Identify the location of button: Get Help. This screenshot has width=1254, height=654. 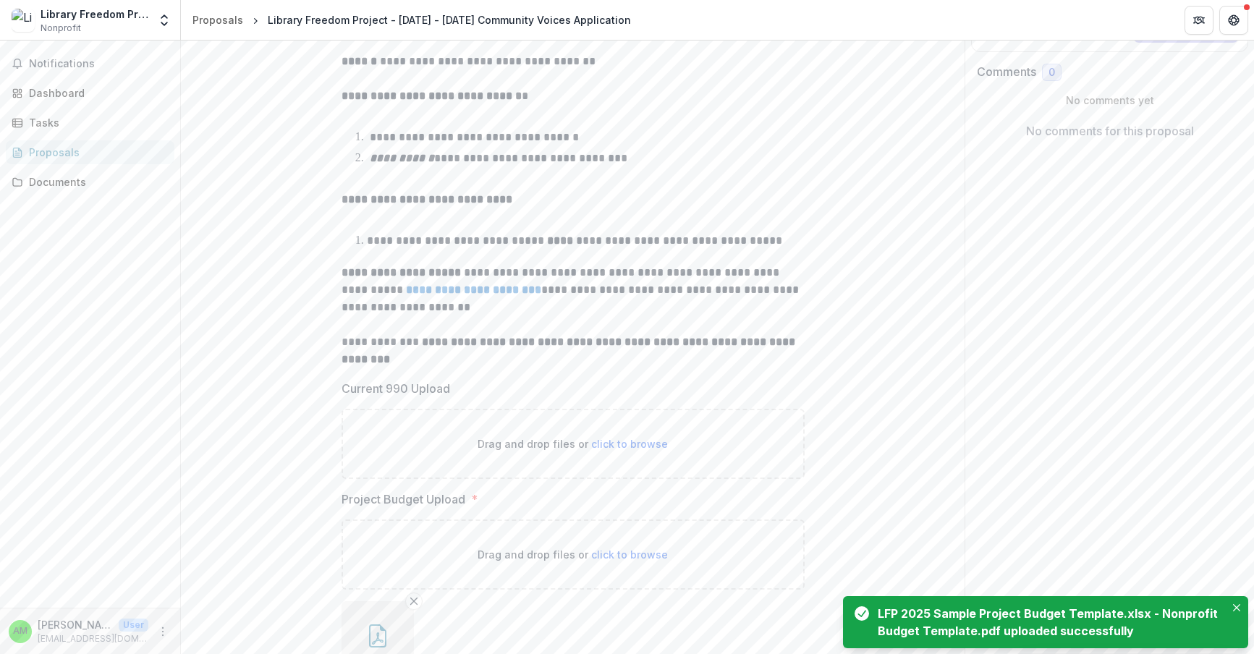
(1234, 20).